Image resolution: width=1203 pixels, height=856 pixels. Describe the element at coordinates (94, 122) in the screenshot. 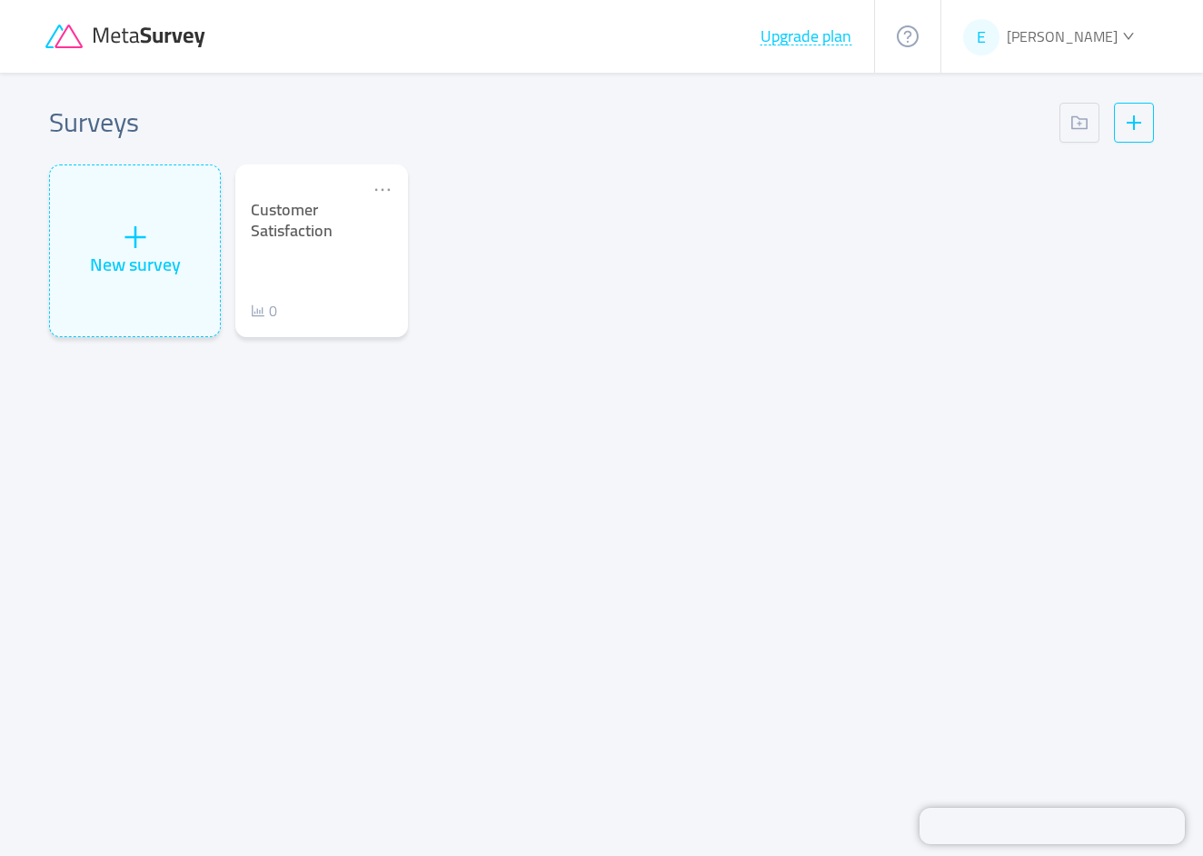

I see `h2: Surveys` at that location.